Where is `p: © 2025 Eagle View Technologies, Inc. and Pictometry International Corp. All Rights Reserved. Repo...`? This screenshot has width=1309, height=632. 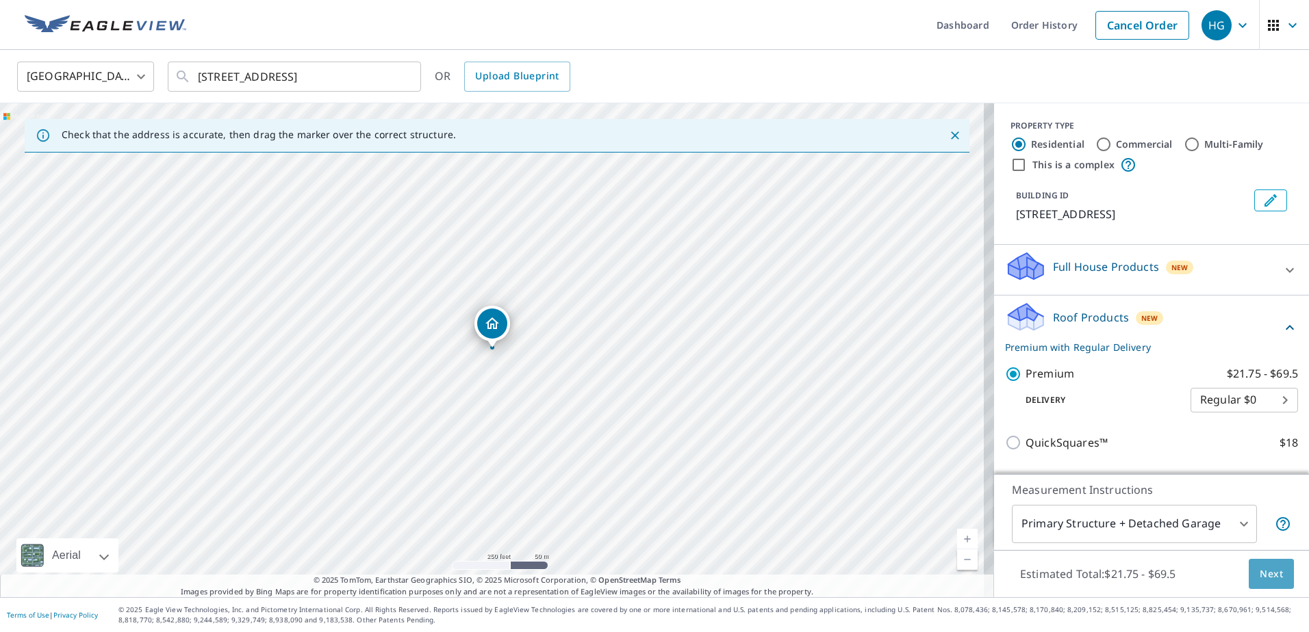
p: © 2025 Eagle View Technologies, Inc. and Pictometry International Corp. All Rights Reserved. Repo... is located at coordinates (710, 615).